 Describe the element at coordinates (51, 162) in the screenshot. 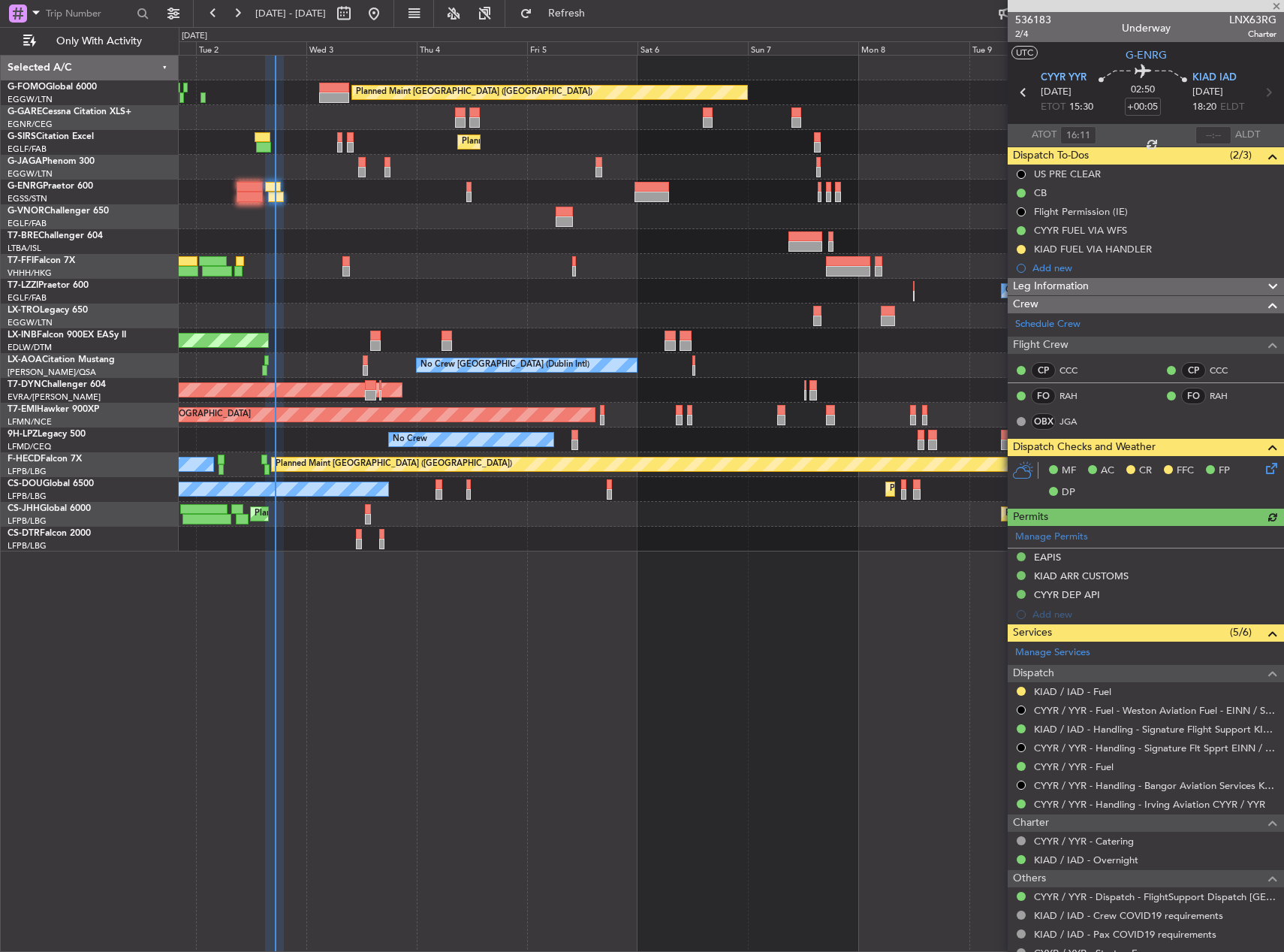

I see `a: G-JAGAPhenom 300` at that location.